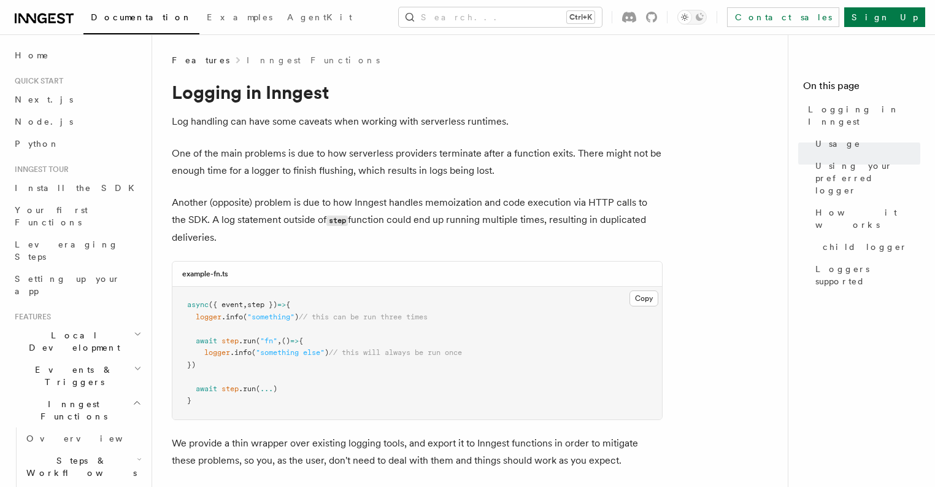 The image size is (935, 487). What do you see at coordinates (77, 122) in the screenshot?
I see `a: Node.js` at bounding box center [77, 122].